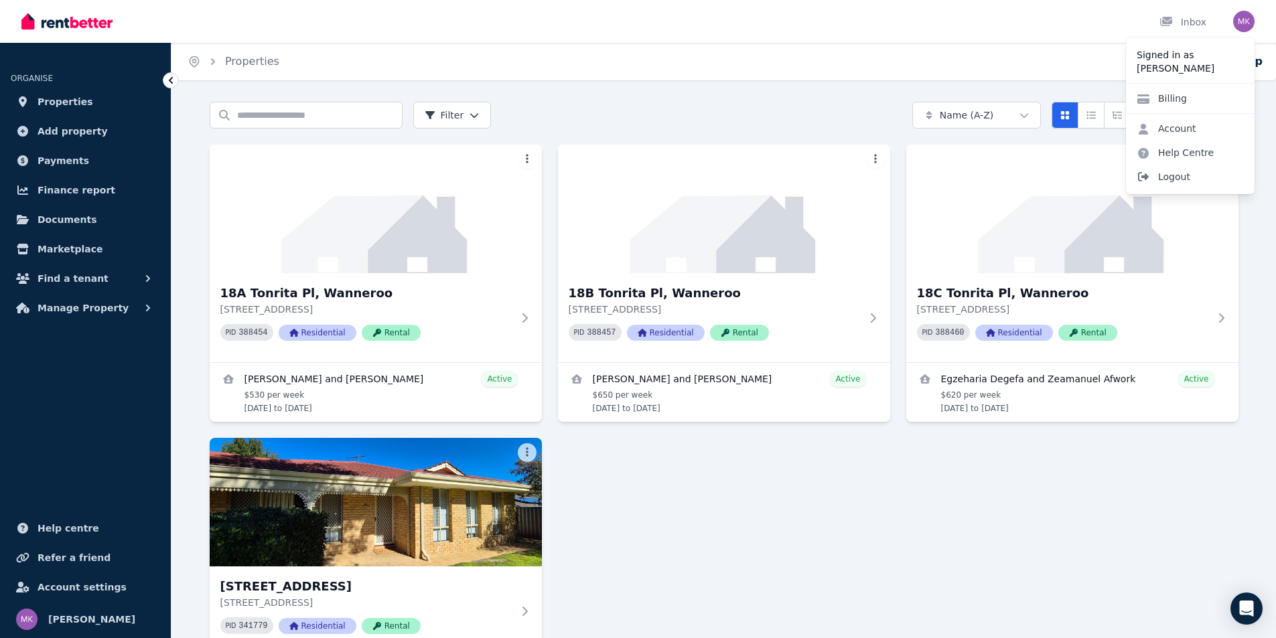 The width and height of the screenshot is (1276, 638). I want to click on span: Logout, so click(1190, 177).